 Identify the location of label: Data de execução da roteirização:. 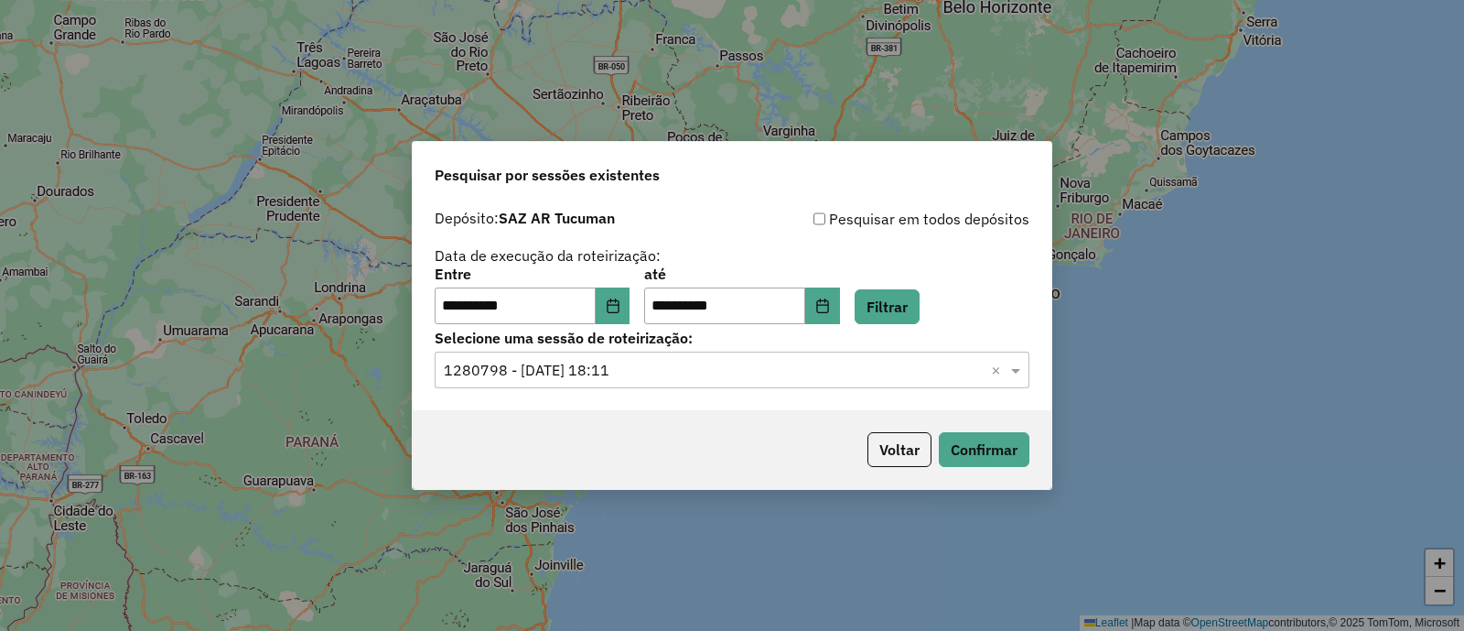
(547, 255).